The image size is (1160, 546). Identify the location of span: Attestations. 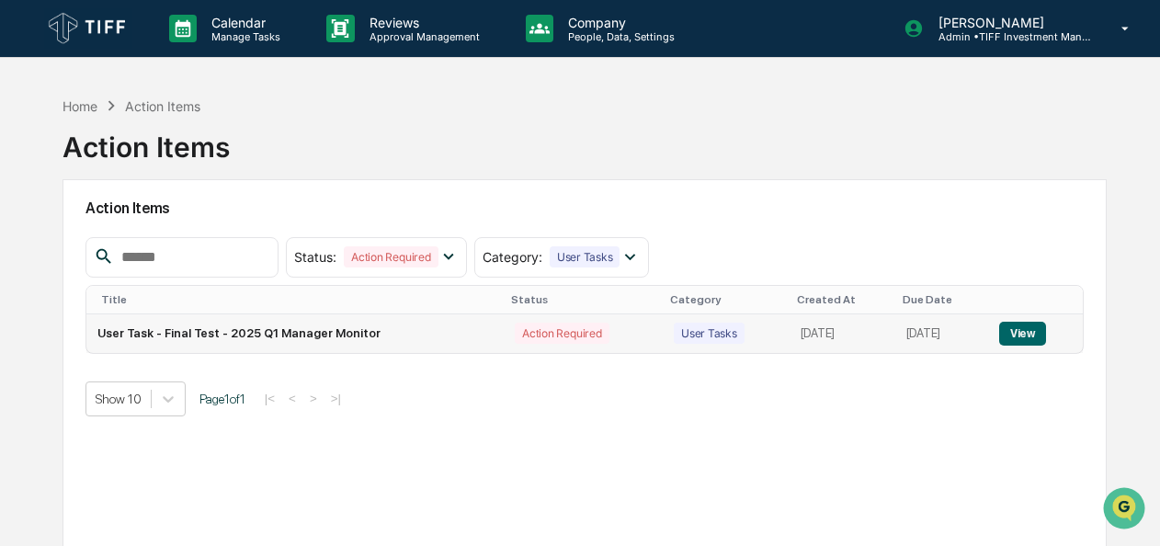
(189, 240).